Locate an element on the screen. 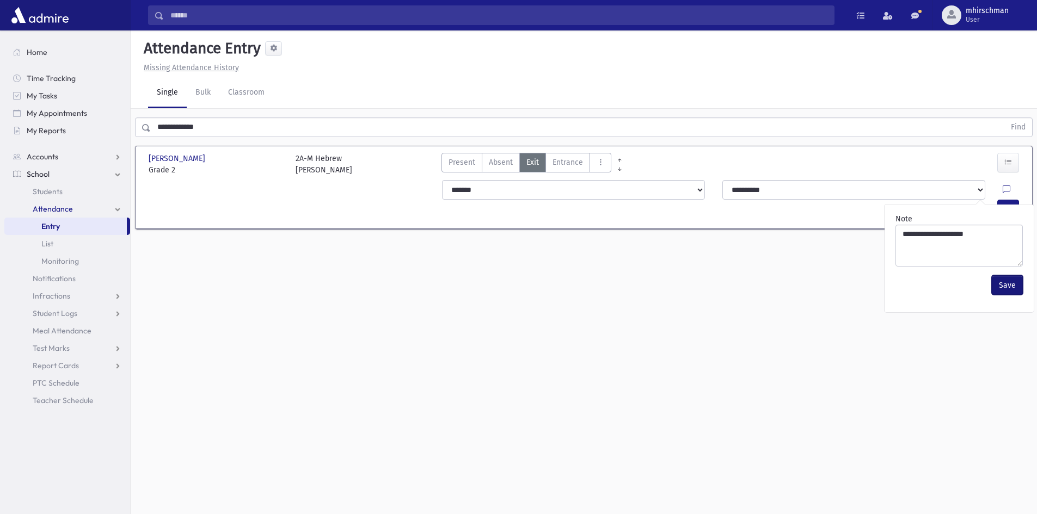  a: My Reports is located at coordinates (67, 131).